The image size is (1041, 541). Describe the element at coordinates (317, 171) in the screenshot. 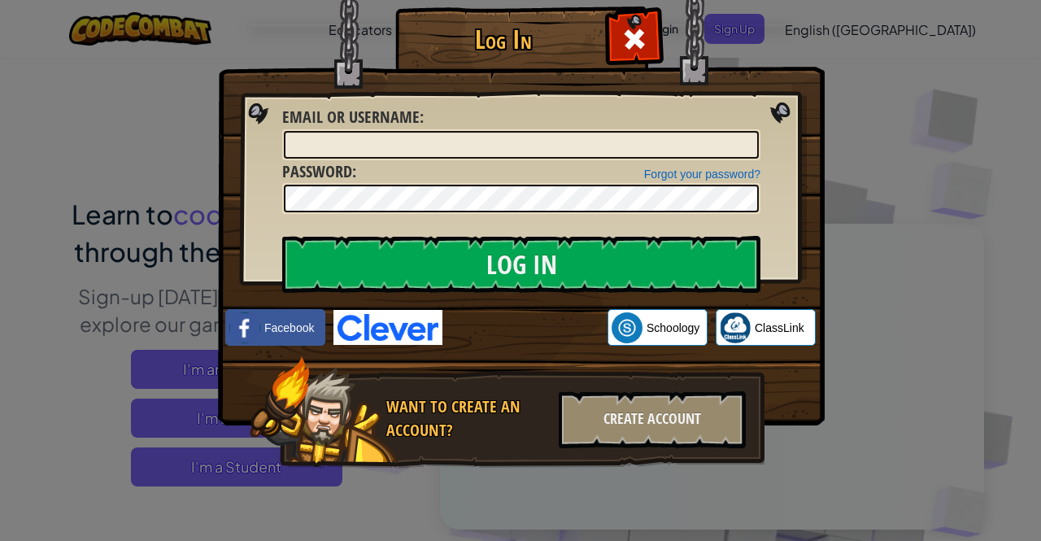

I see `span: Password` at that location.